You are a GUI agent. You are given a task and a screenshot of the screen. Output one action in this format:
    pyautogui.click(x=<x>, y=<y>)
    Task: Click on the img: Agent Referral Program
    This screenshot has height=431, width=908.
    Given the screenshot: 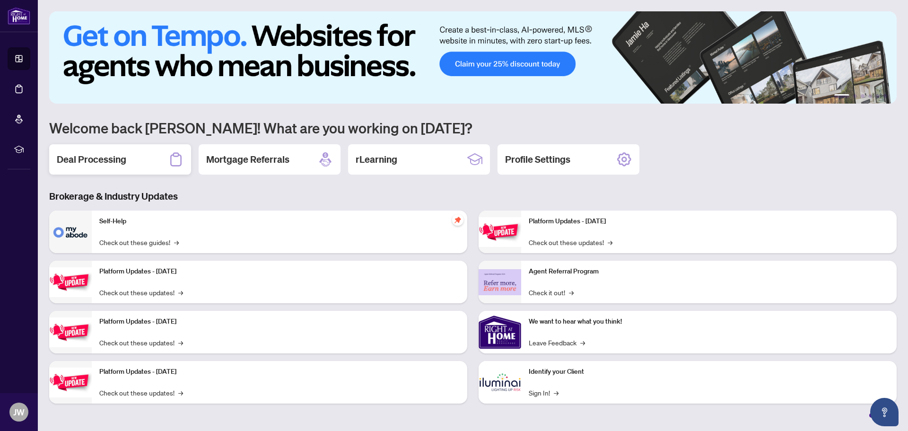 What is the action you would take?
    pyautogui.click(x=500, y=282)
    